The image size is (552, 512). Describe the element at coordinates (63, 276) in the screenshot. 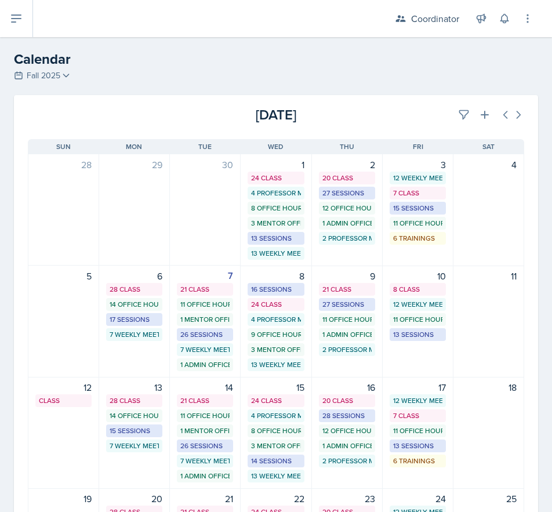

I see `div: 5` at that location.